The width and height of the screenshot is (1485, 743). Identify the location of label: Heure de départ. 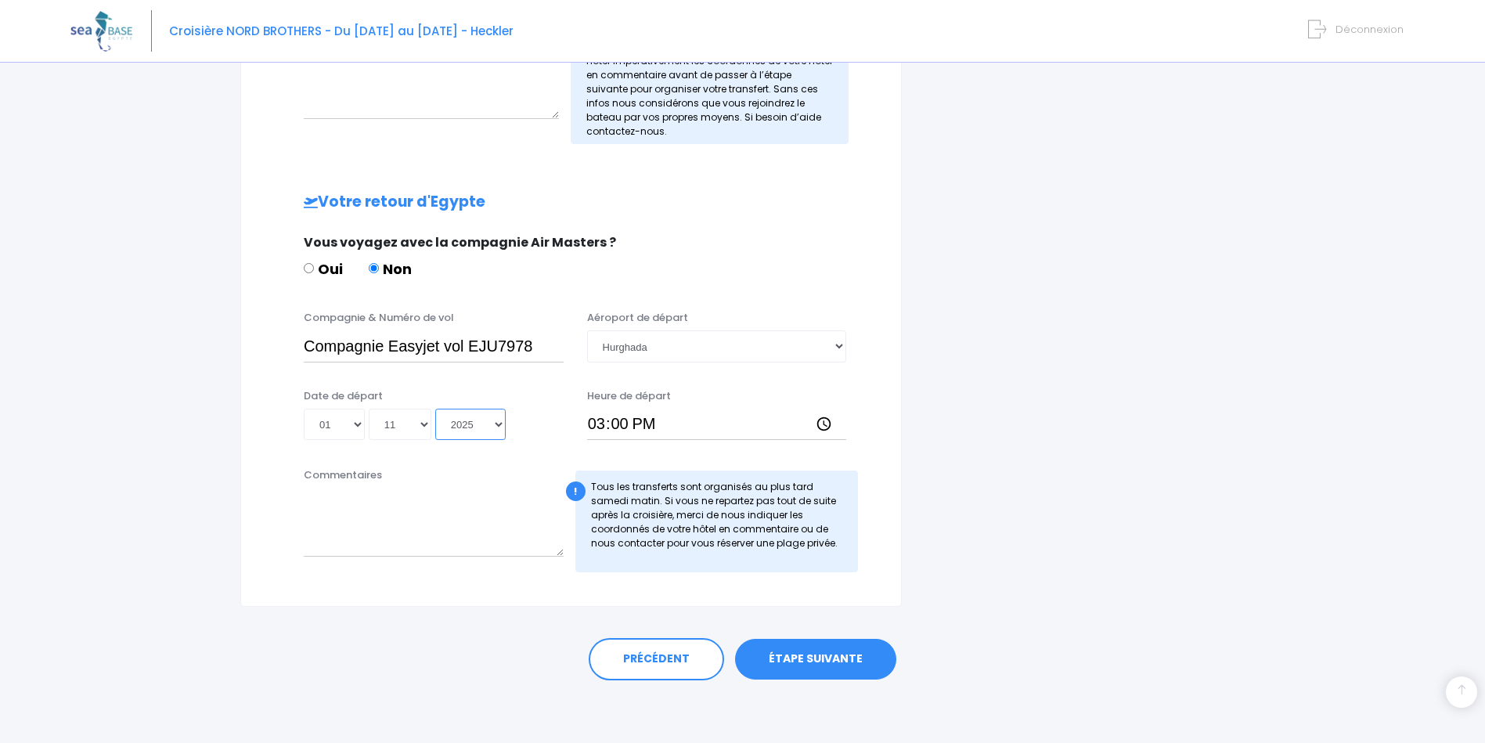
(629, 396).